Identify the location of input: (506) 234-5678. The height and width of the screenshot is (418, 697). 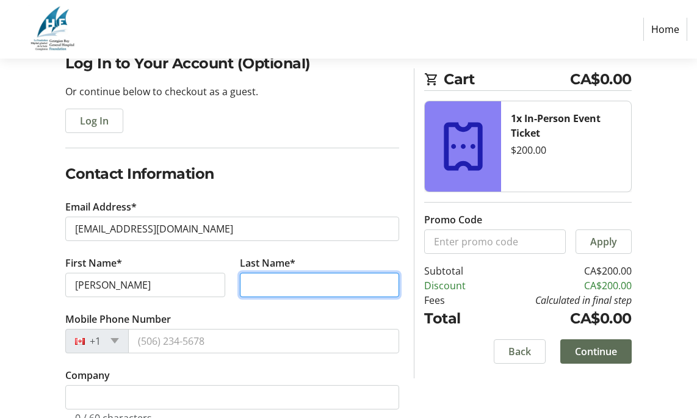
(264, 341).